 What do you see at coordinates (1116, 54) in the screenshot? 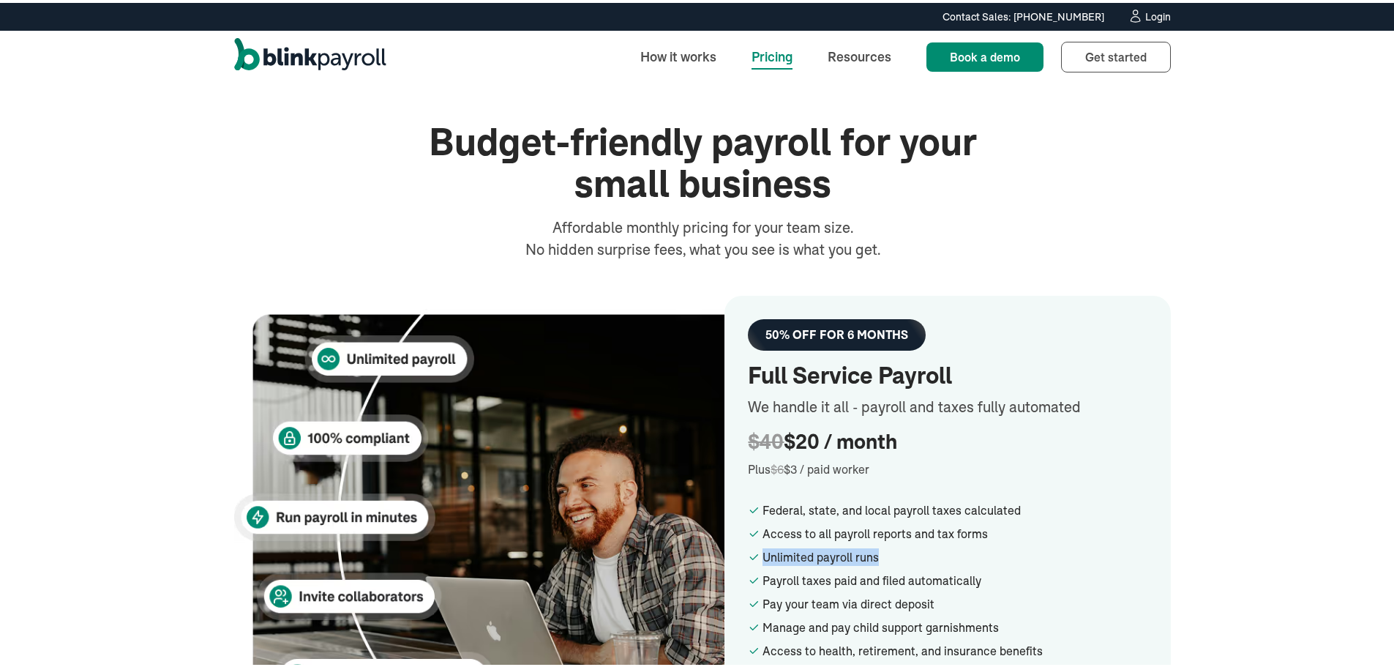
I see `span: Get started` at bounding box center [1116, 54].